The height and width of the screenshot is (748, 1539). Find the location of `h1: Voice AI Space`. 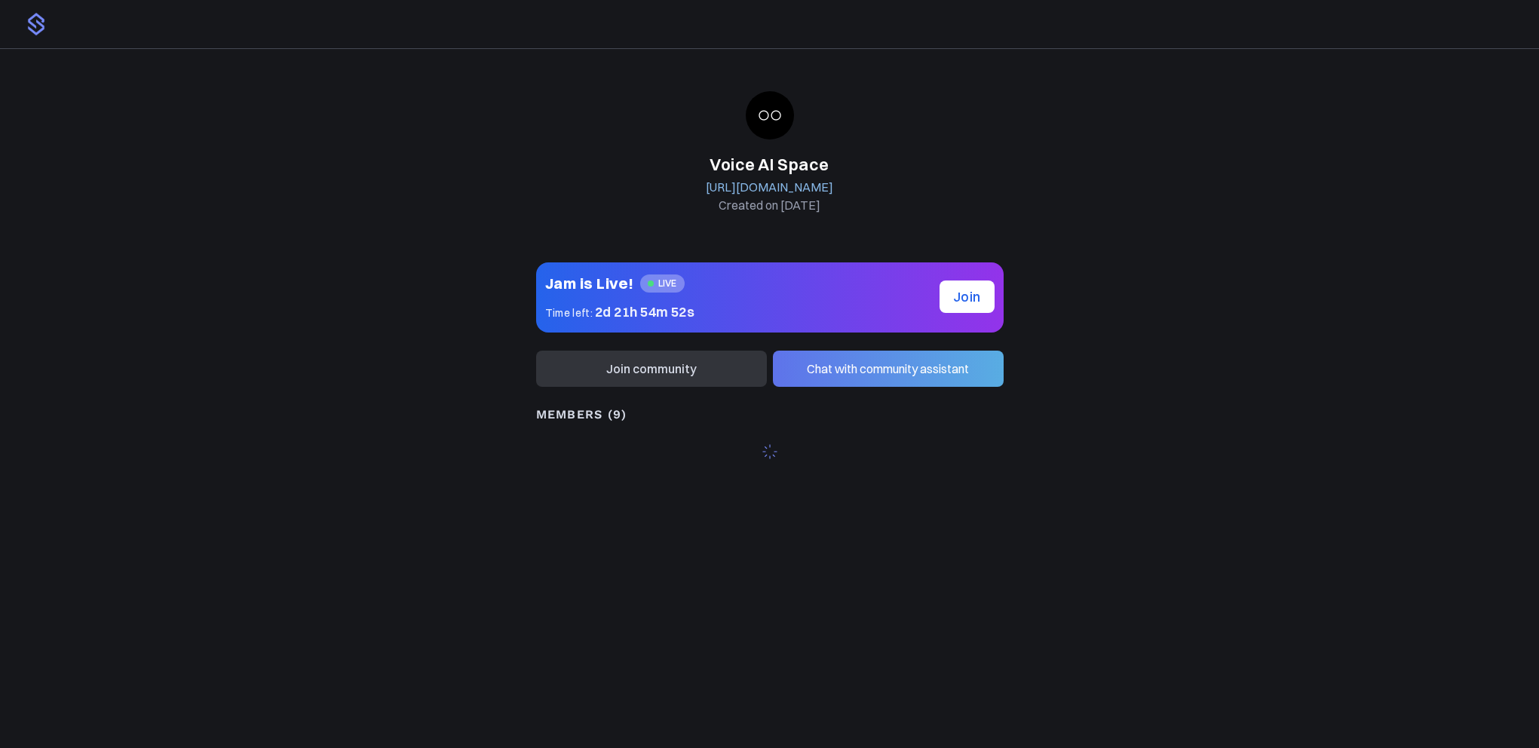

h1: Voice AI Space is located at coordinates (770, 164).